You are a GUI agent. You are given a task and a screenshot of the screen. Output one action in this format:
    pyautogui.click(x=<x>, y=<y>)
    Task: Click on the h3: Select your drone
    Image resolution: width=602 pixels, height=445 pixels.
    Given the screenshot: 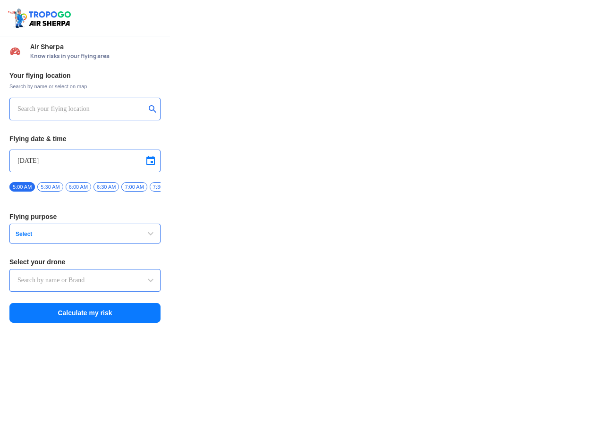 What is the action you would take?
    pyautogui.click(x=85, y=262)
    